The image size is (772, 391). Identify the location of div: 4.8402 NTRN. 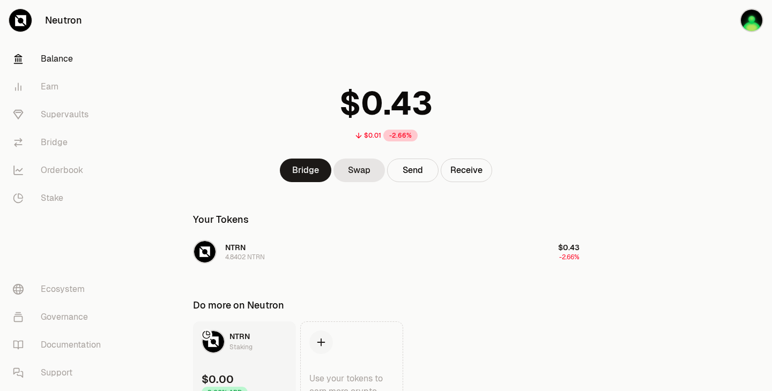
(245, 257).